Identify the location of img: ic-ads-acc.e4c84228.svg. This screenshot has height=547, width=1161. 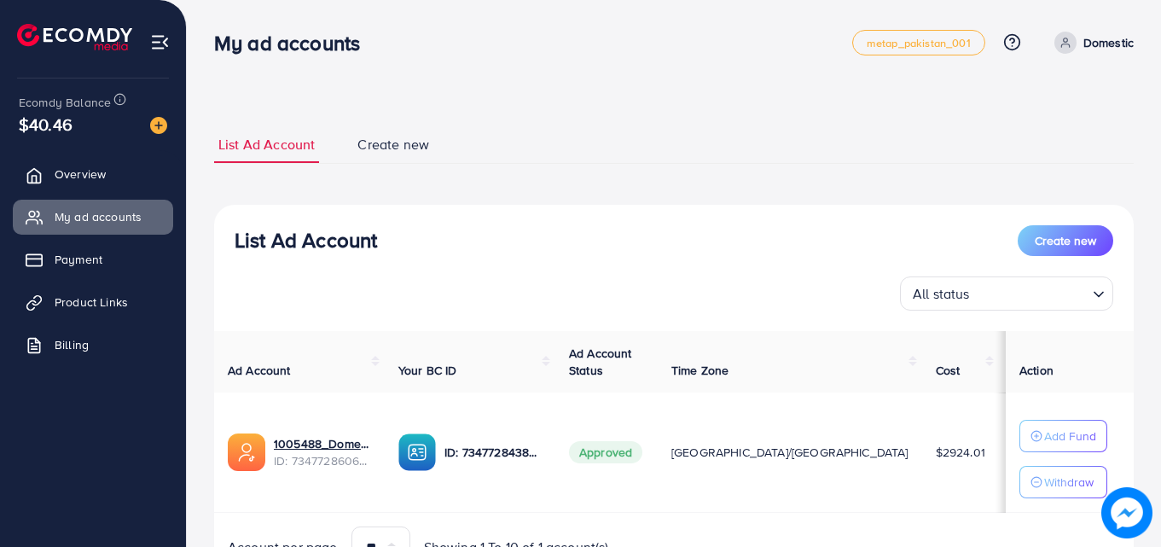
(247, 452).